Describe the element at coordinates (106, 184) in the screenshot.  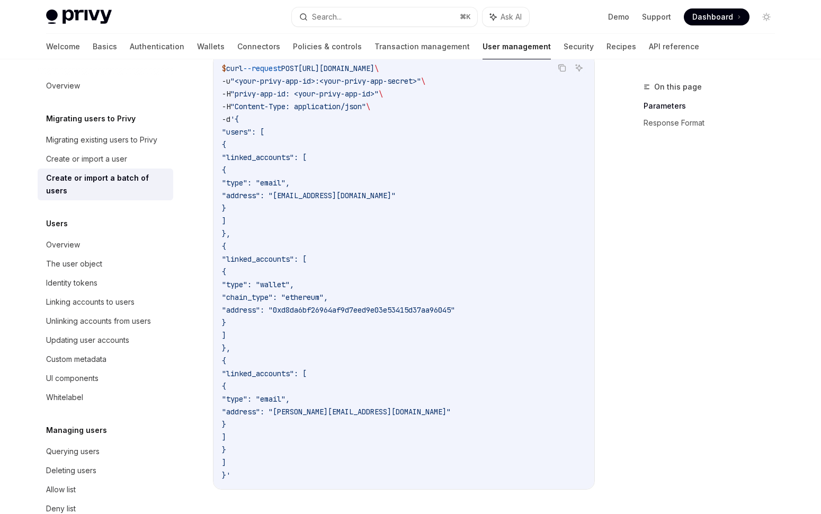
I see `div: Create or import a batch of users` at that location.